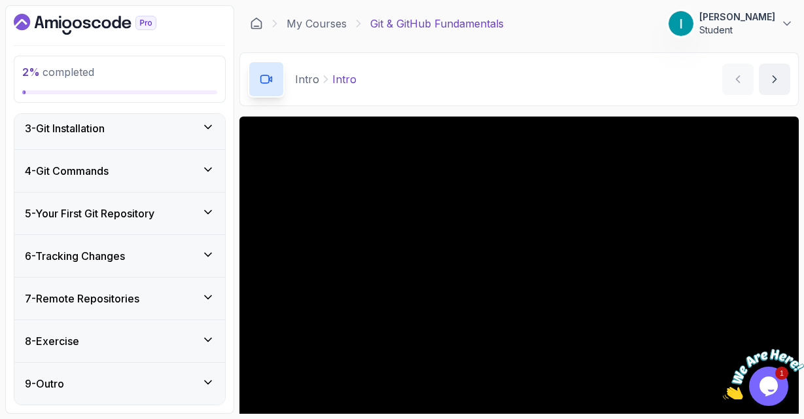 This screenshot has height=419, width=804. I want to click on button: next content, so click(775, 79).